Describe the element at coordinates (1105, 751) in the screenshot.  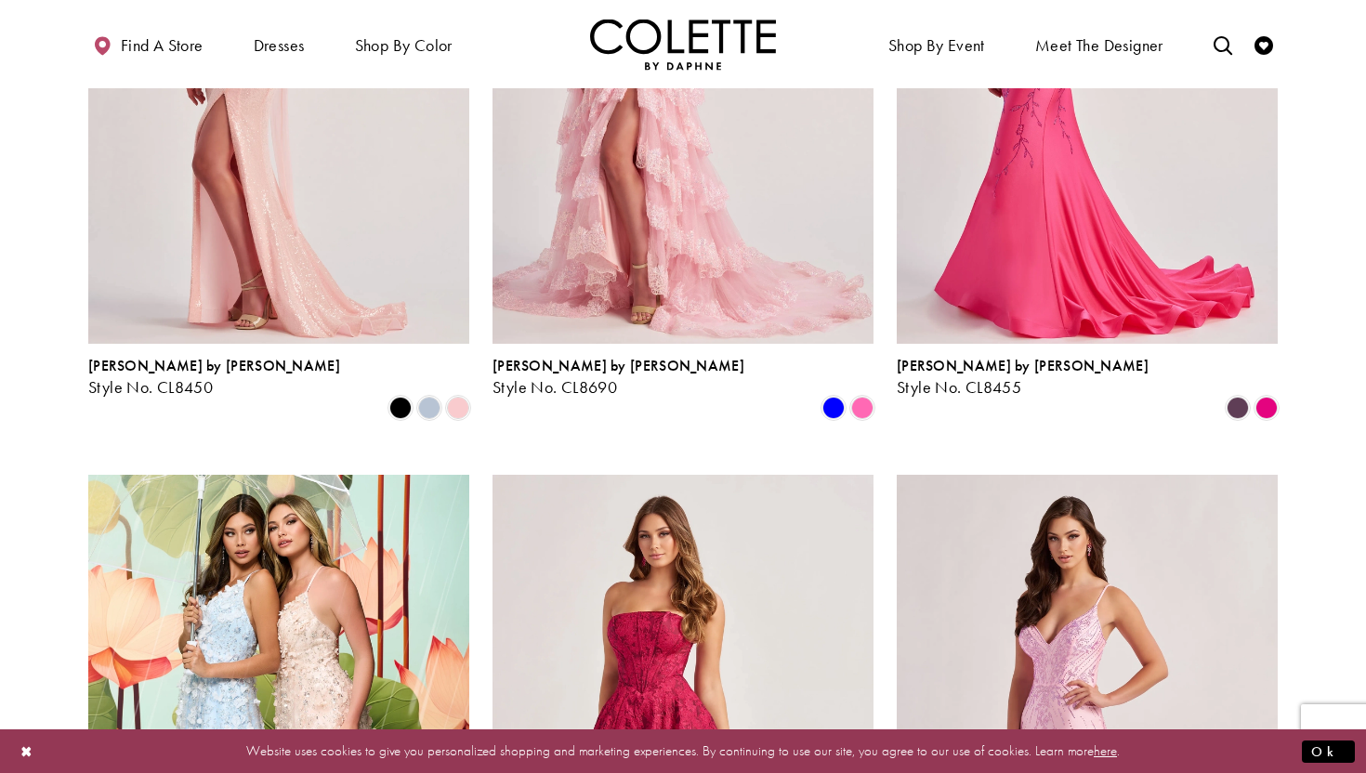
I see `a: here` at that location.